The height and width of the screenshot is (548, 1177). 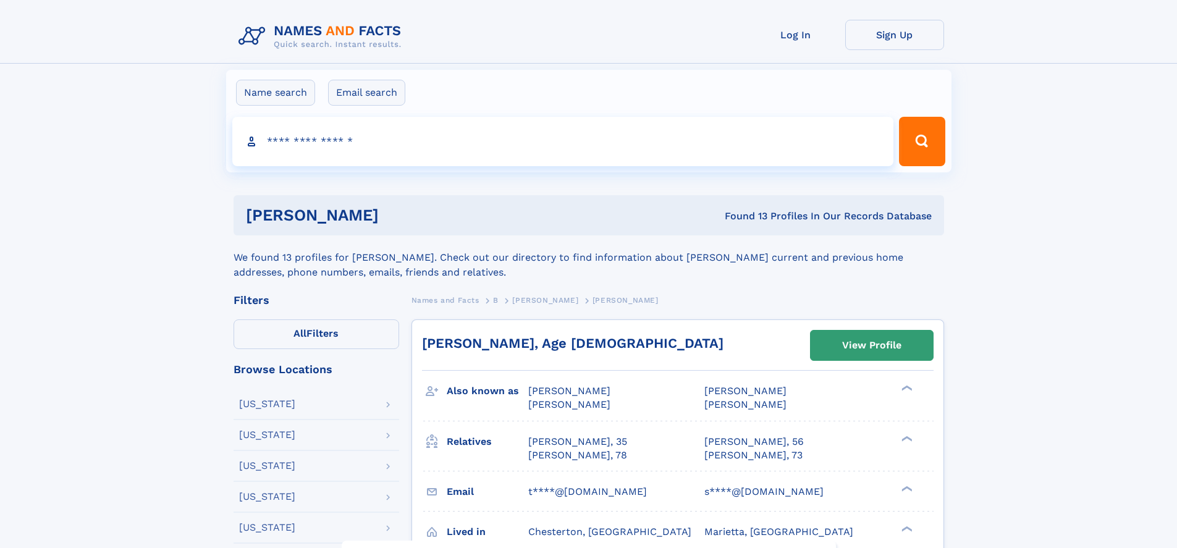 What do you see at coordinates (323, 36) in the screenshot?
I see `img: Logo Names and Facts` at bounding box center [323, 36].